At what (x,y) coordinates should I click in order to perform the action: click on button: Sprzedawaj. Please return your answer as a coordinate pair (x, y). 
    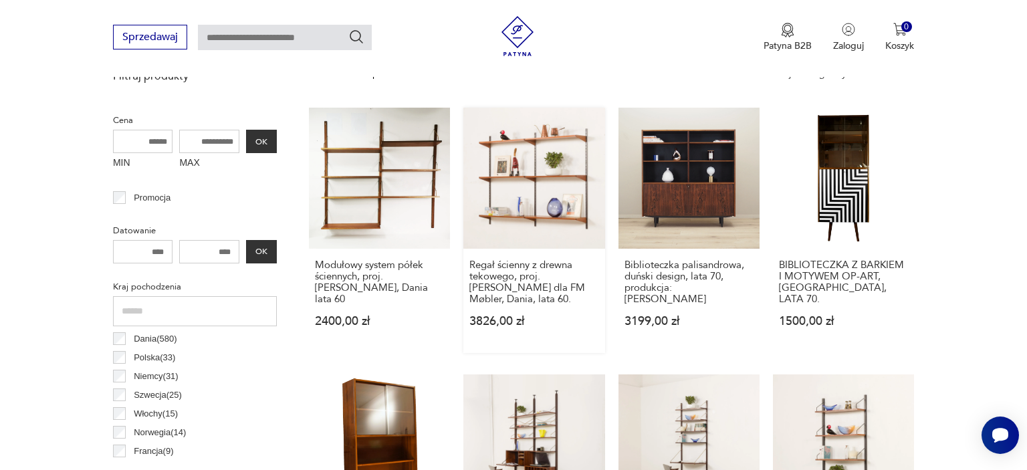
    Looking at the image, I should click on (150, 37).